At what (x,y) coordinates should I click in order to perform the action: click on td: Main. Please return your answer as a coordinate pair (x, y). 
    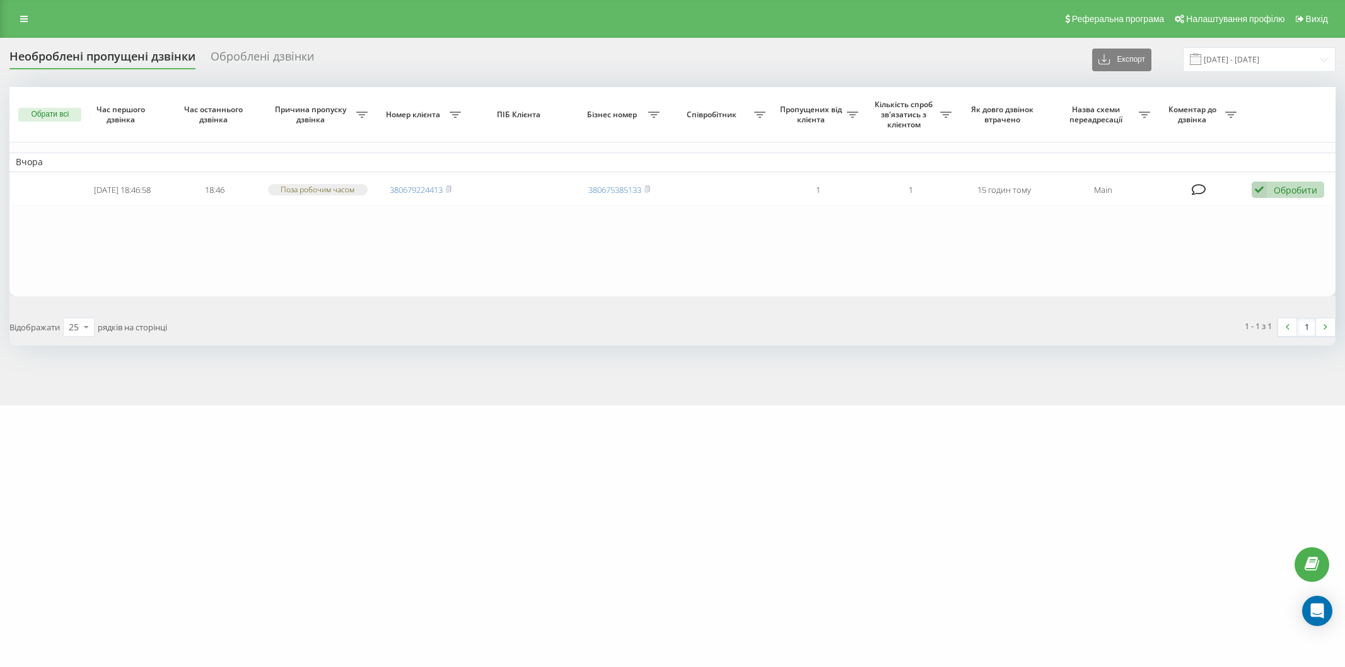
    Looking at the image, I should click on (1103, 190).